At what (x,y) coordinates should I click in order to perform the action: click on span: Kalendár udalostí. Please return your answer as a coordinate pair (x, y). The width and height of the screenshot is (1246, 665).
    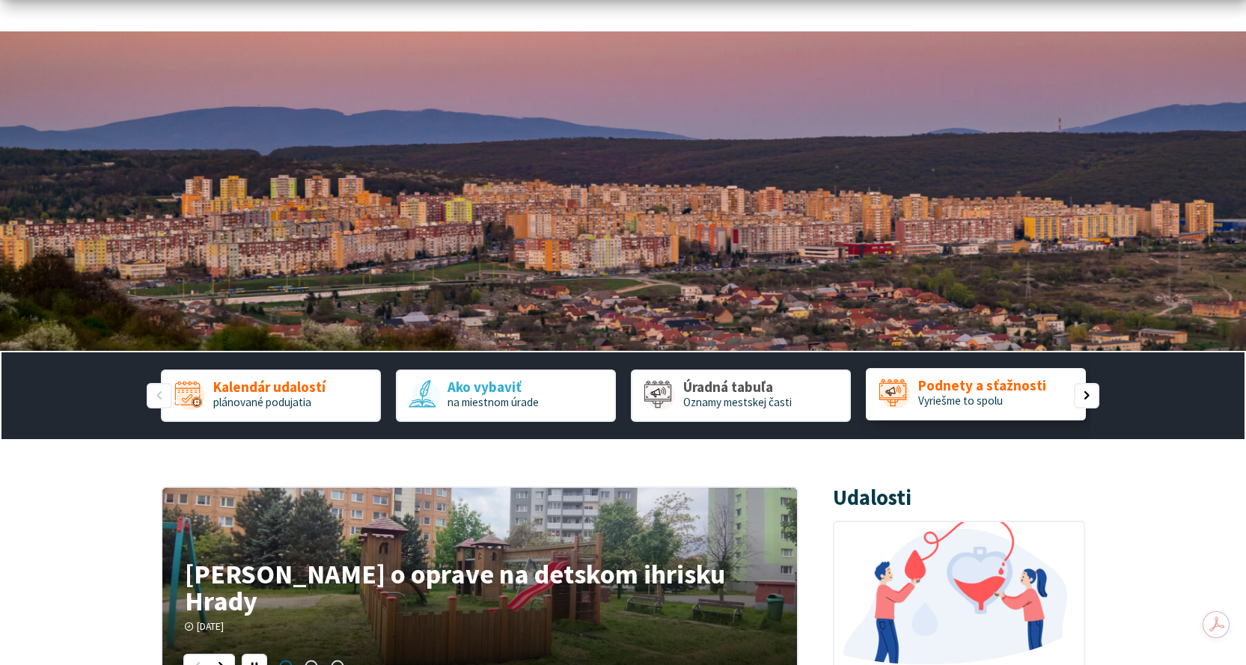
    Looking at the image, I should click on (269, 387).